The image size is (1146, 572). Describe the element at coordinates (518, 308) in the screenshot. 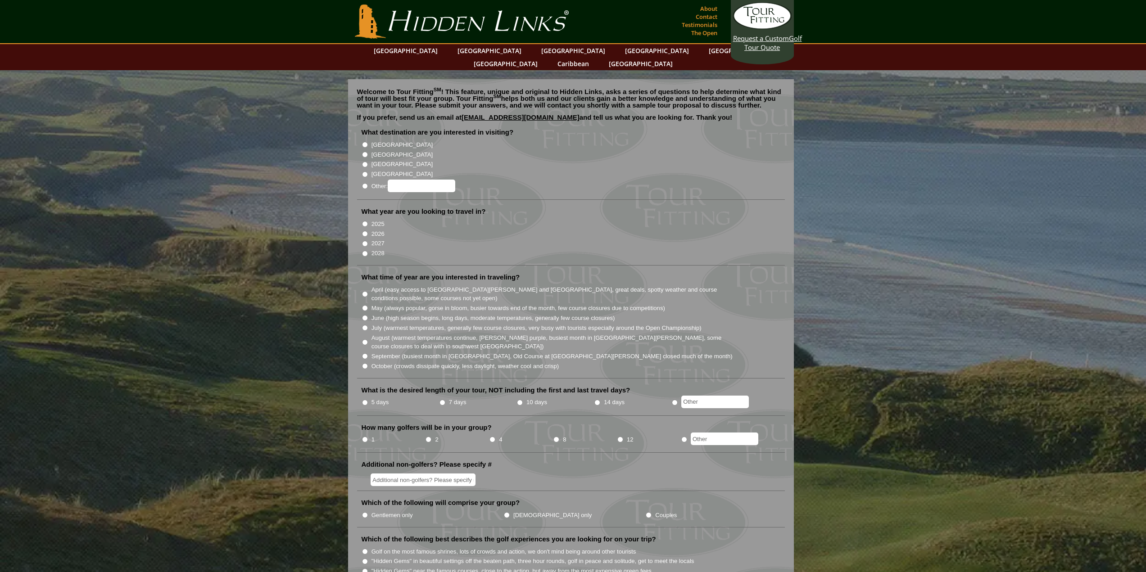

I see `label: May (always popular, gorse in bloom, busier towards end of the month, few course closures due to ...` at that location.